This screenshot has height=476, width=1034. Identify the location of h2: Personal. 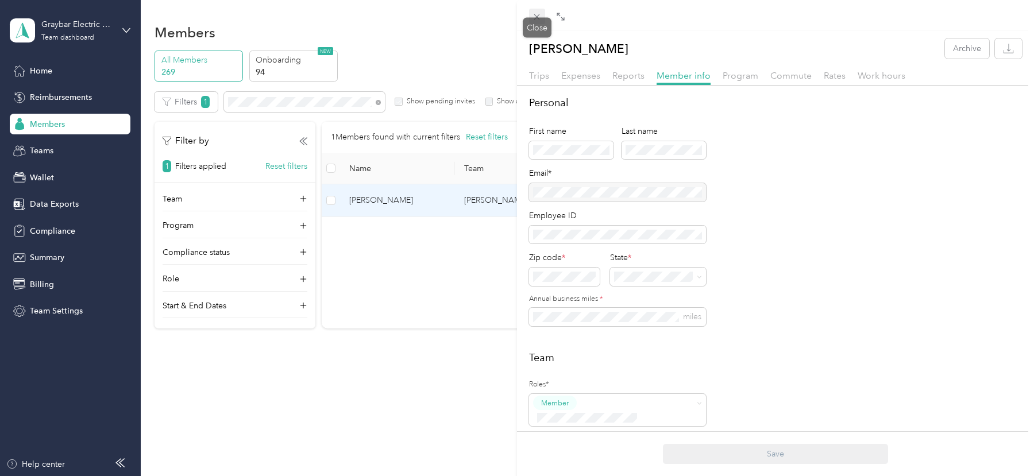
(776, 103).